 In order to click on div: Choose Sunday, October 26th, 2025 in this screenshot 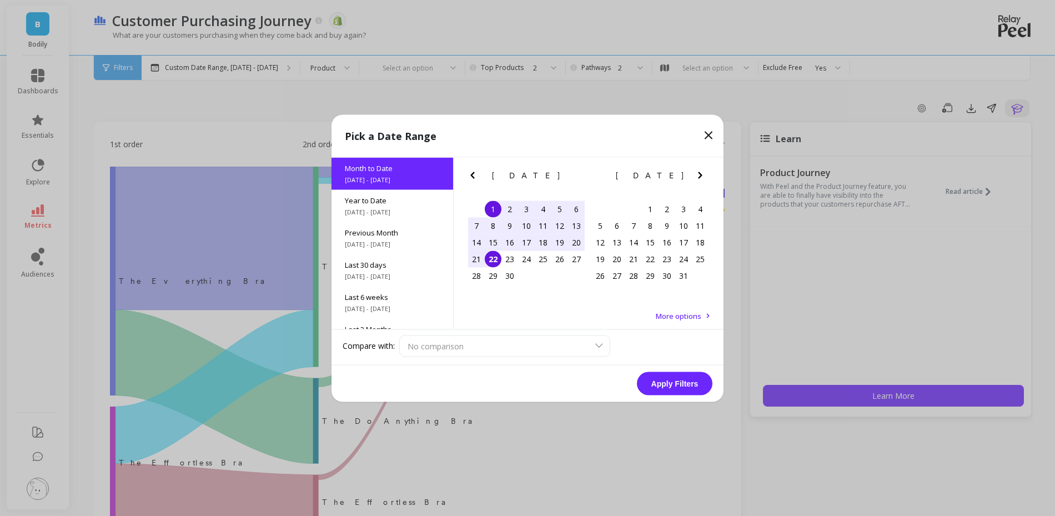, I will do `click(600, 275)`.